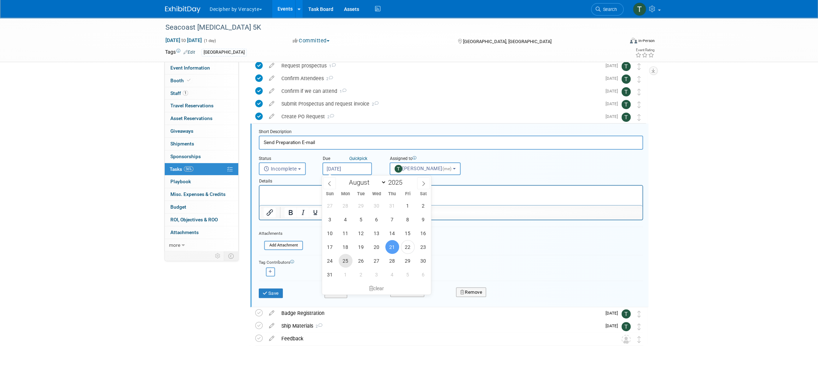  Describe the element at coordinates (376, 233) in the screenshot. I see `span: August 13, 2025` at that location.